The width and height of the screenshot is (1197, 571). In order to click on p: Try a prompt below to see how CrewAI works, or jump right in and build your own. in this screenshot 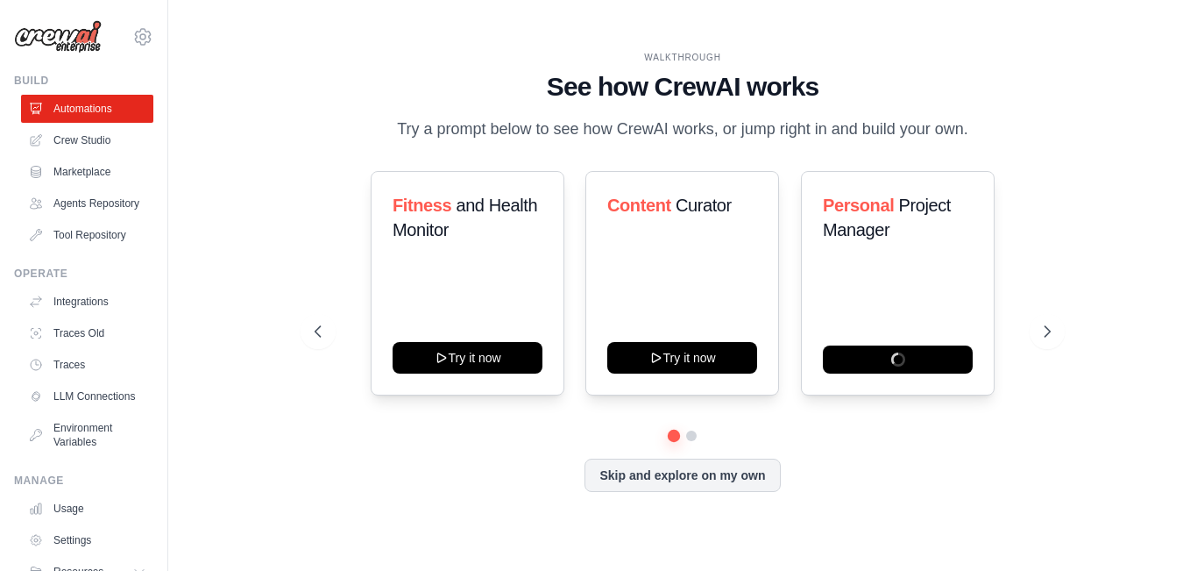, I will do `click(683, 129)`.